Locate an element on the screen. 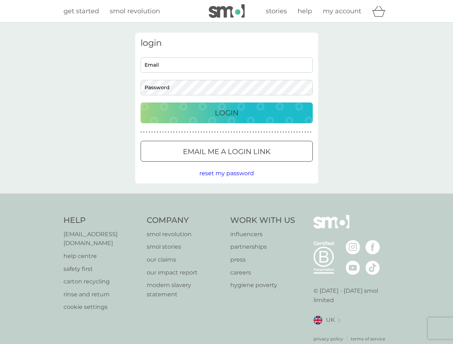 The height and width of the screenshot is (344, 453). span: help is located at coordinates (305, 11).